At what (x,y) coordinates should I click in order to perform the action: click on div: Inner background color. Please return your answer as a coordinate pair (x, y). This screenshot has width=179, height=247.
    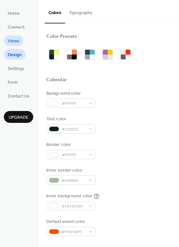
    Looking at the image, I should click on (70, 196).